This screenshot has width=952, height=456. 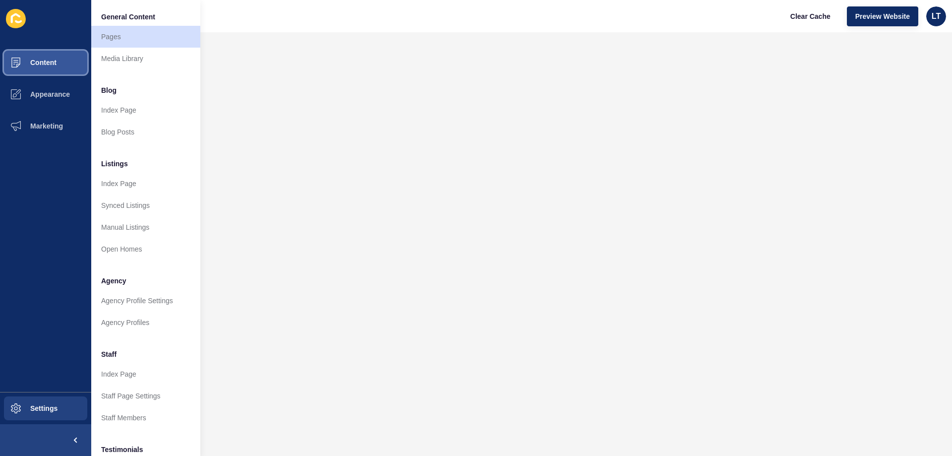 I want to click on span: LT, so click(x=936, y=16).